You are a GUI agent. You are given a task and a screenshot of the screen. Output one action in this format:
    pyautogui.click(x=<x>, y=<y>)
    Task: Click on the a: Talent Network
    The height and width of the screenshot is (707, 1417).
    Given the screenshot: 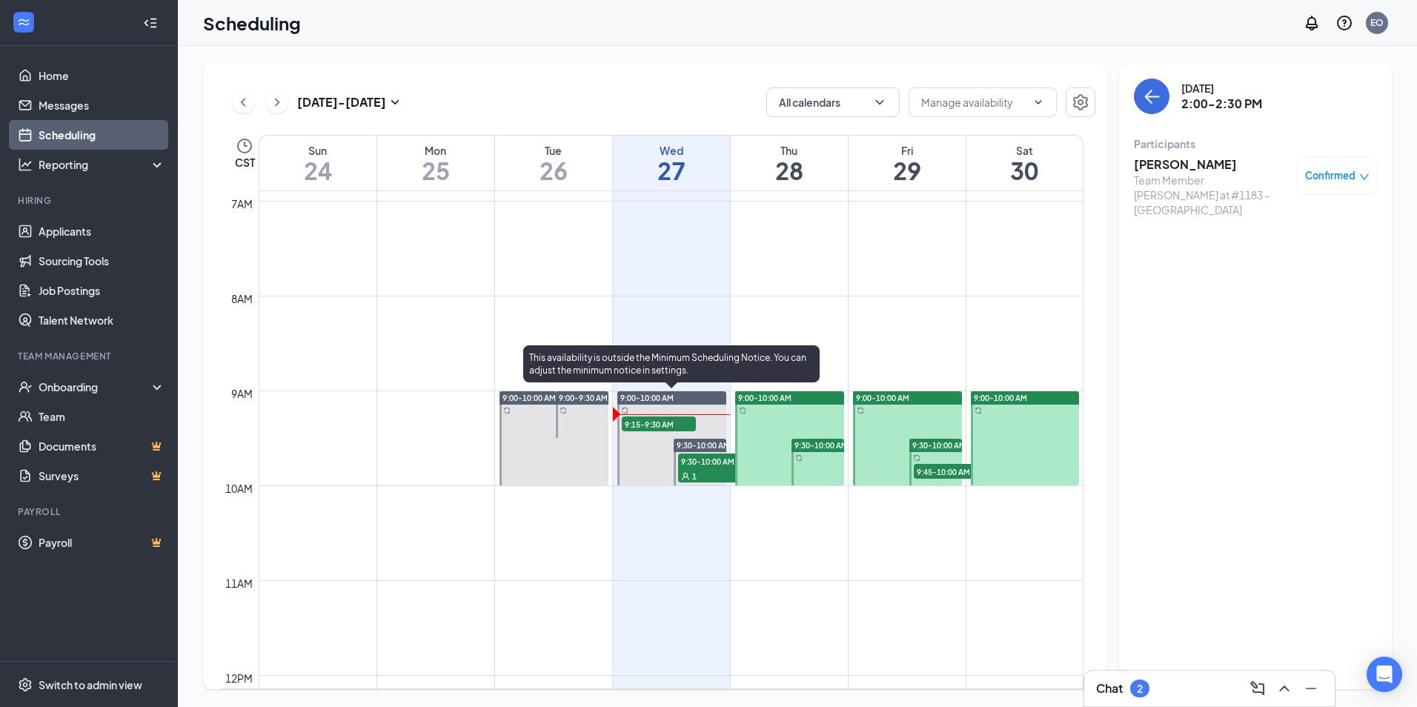 What is the action you would take?
    pyautogui.click(x=102, y=320)
    